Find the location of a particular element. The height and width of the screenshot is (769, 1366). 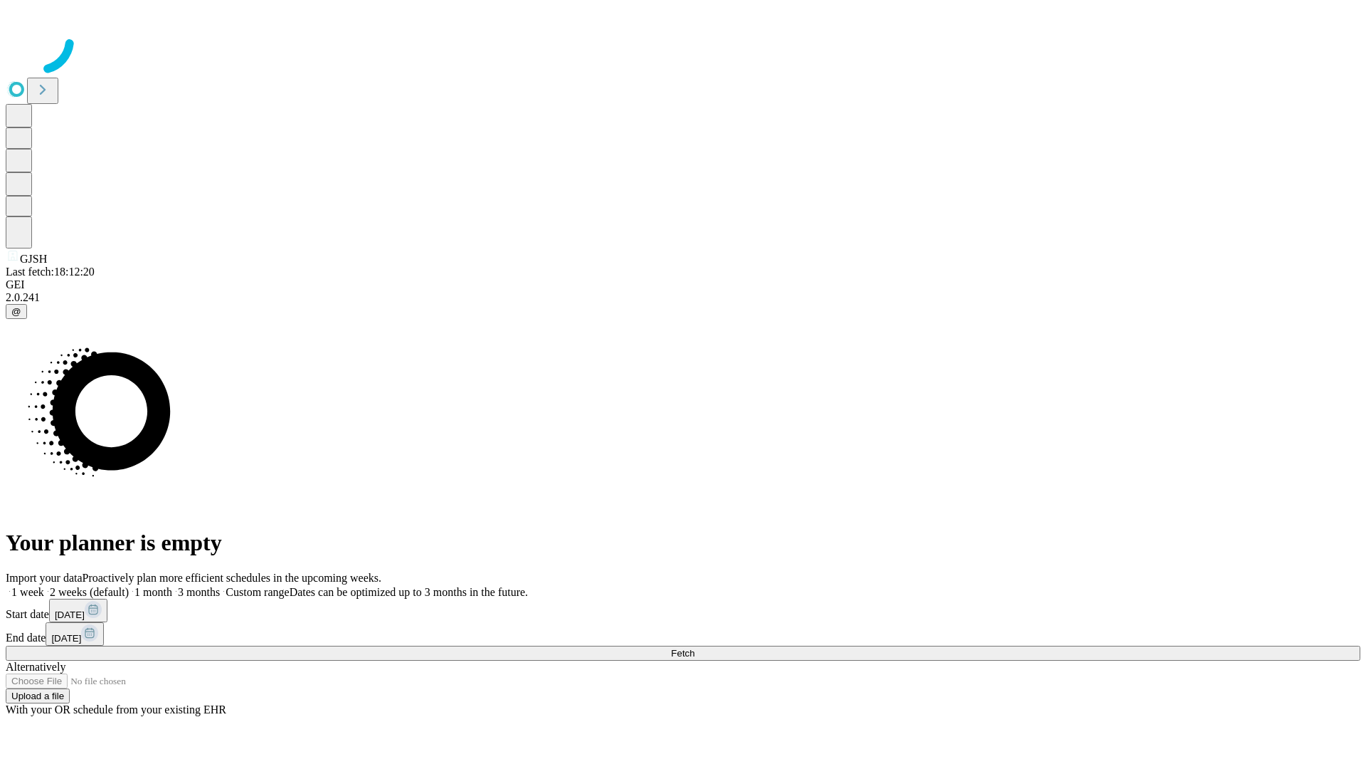

span: Import your data is located at coordinates (44, 577).